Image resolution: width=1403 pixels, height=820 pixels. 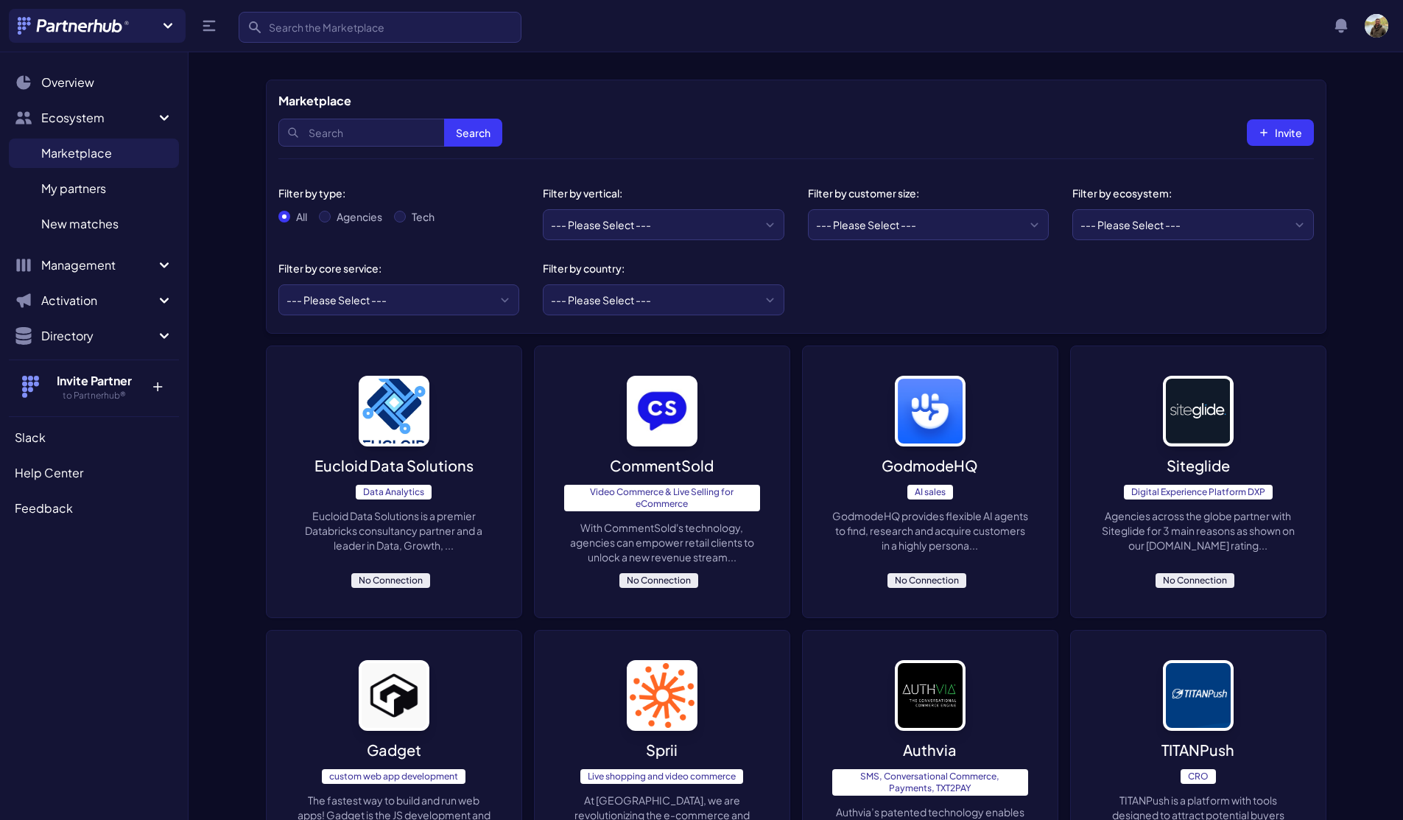 I want to click on button: Search, so click(x=473, y=133).